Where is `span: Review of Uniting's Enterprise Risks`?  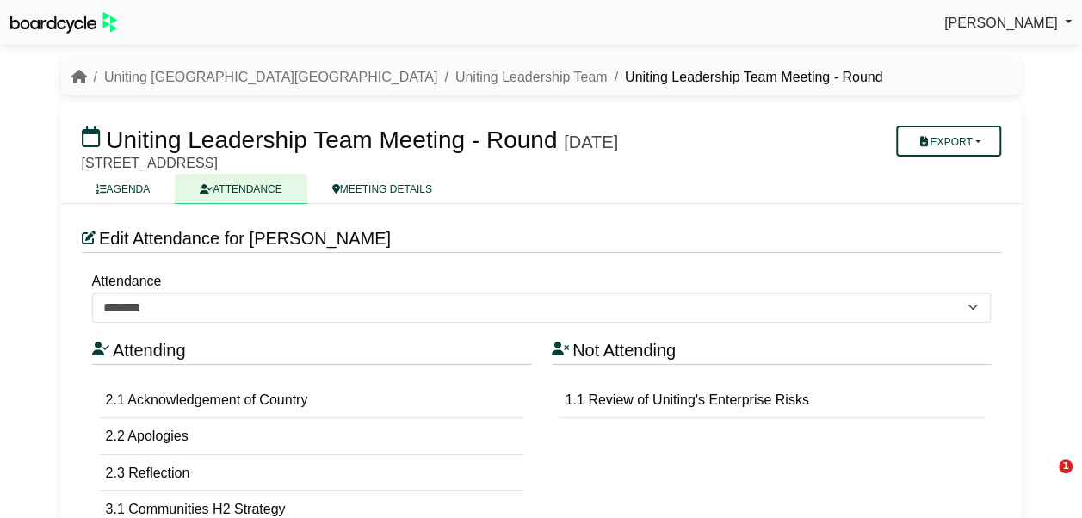 span: Review of Uniting's Enterprise Risks is located at coordinates (698, 399).